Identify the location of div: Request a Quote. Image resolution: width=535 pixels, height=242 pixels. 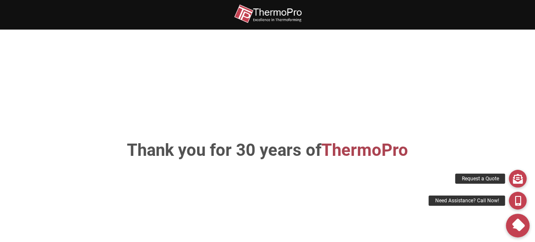
(480, 179).